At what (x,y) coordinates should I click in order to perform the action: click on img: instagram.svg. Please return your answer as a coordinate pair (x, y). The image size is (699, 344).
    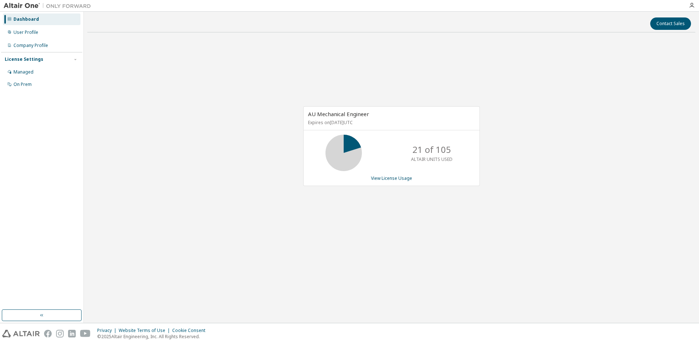
    Looking at the image, I should click on (60, 334).